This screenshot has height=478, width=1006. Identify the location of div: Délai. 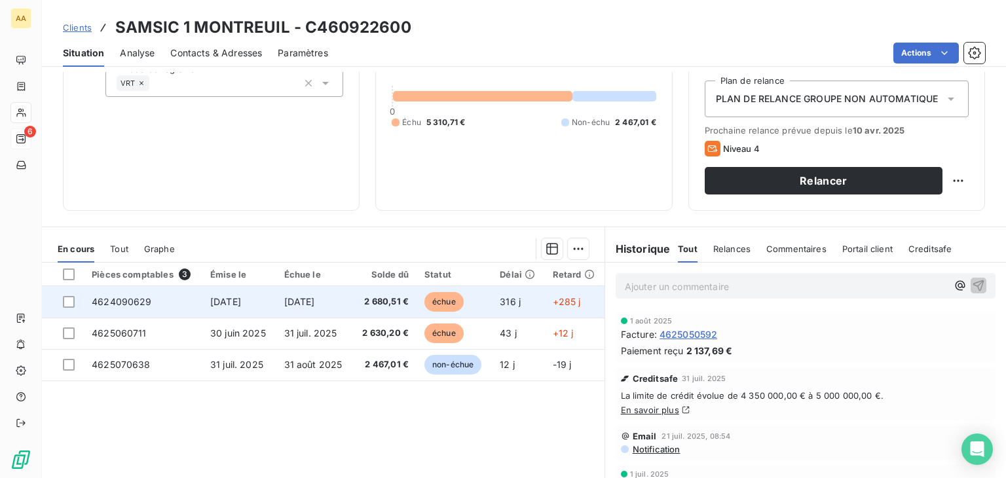
(518, 274).